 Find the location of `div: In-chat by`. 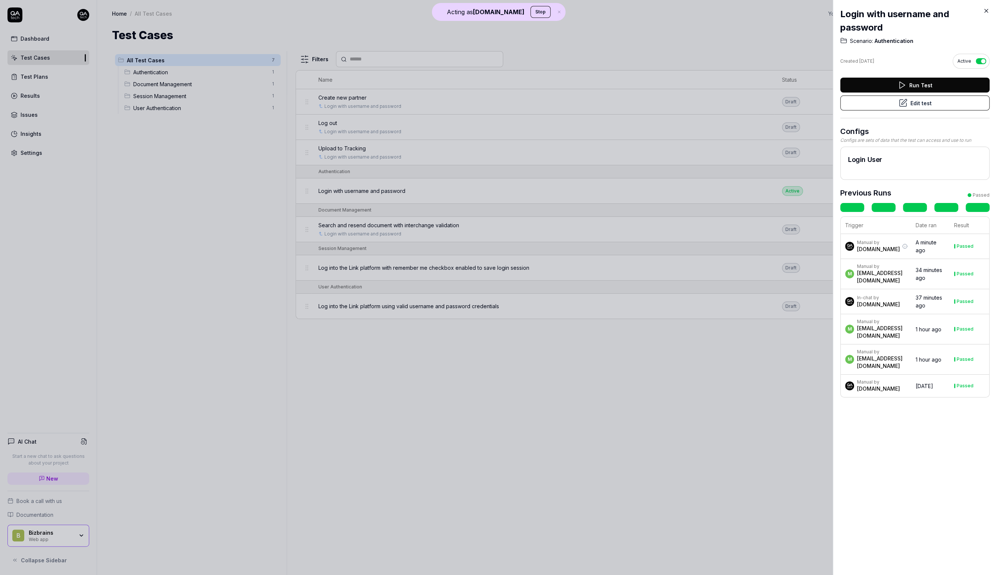

div: In-chat by is located at coordinates (878, 298).